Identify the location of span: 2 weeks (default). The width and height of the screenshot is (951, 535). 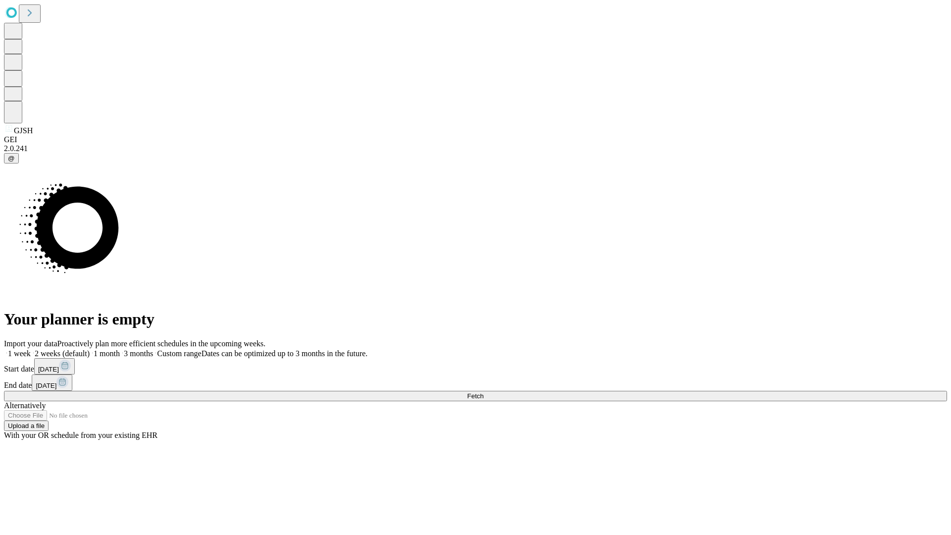
(62, 353).